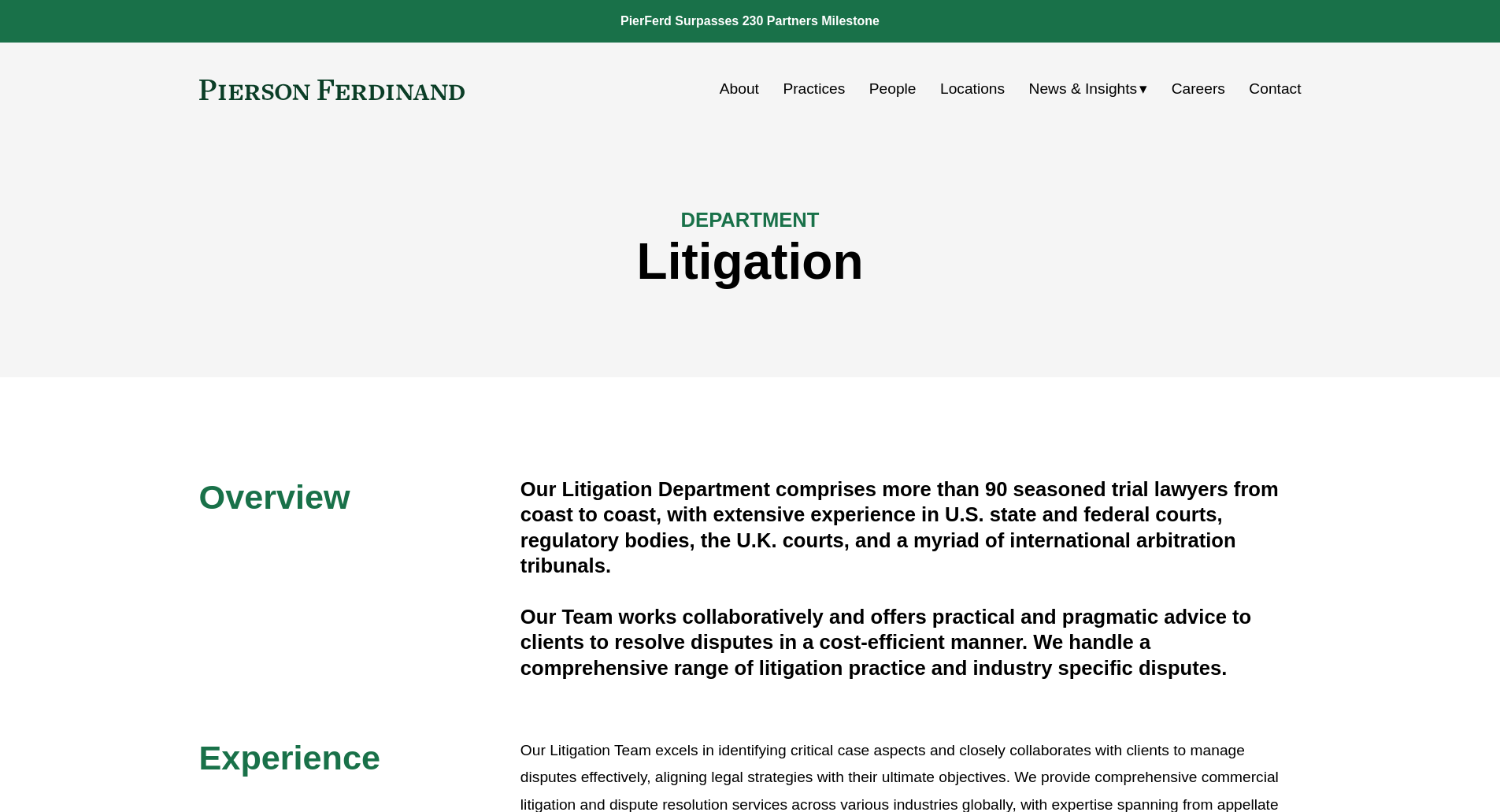 This screenshot has width=1500, height=812. What do you see at coordinates (740, 89) in the screenshot?
I see `a: About` at bounding box center [740, 89].